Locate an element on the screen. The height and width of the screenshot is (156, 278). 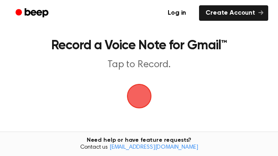
a: Log in is located at coordinates (177, 13).